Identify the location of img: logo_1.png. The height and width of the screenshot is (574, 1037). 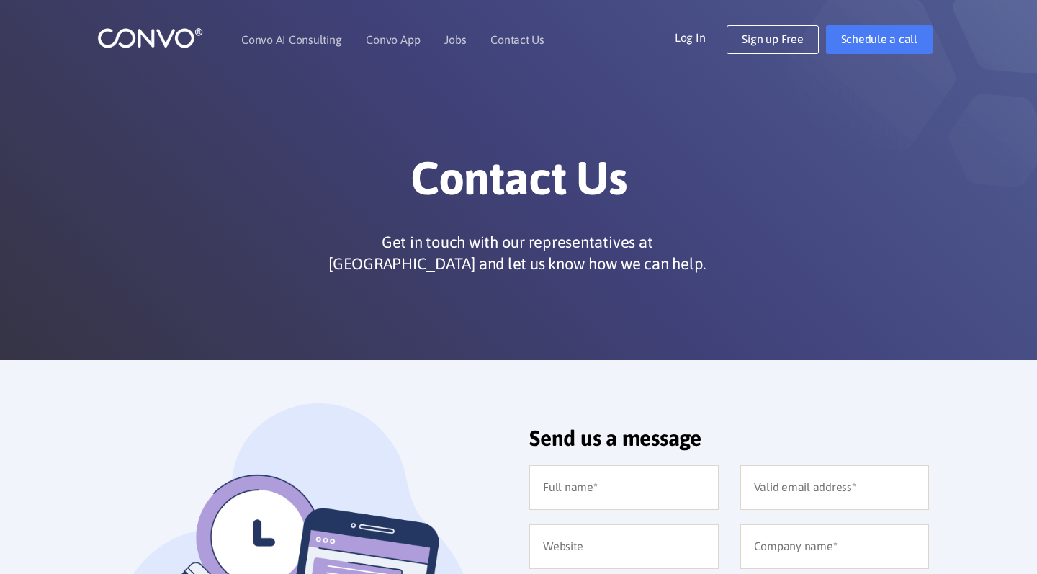
(150, 37).